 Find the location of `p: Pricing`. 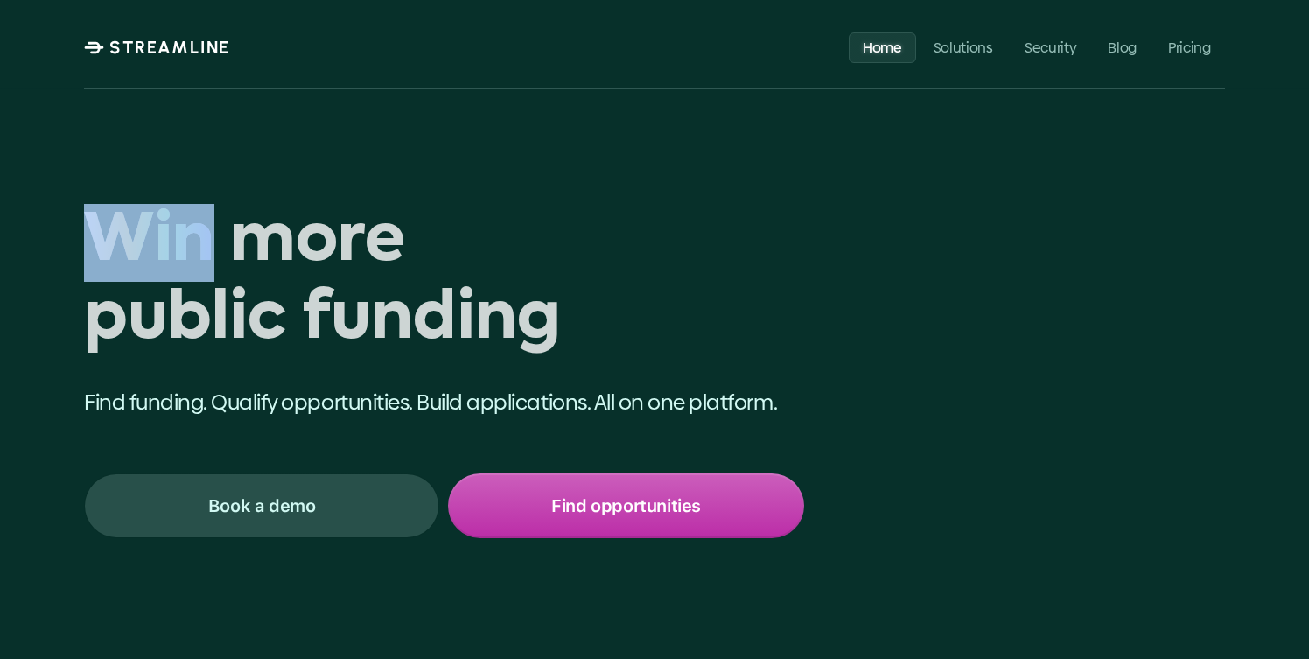

p: Pricing is located at coordinates (1189, 46).